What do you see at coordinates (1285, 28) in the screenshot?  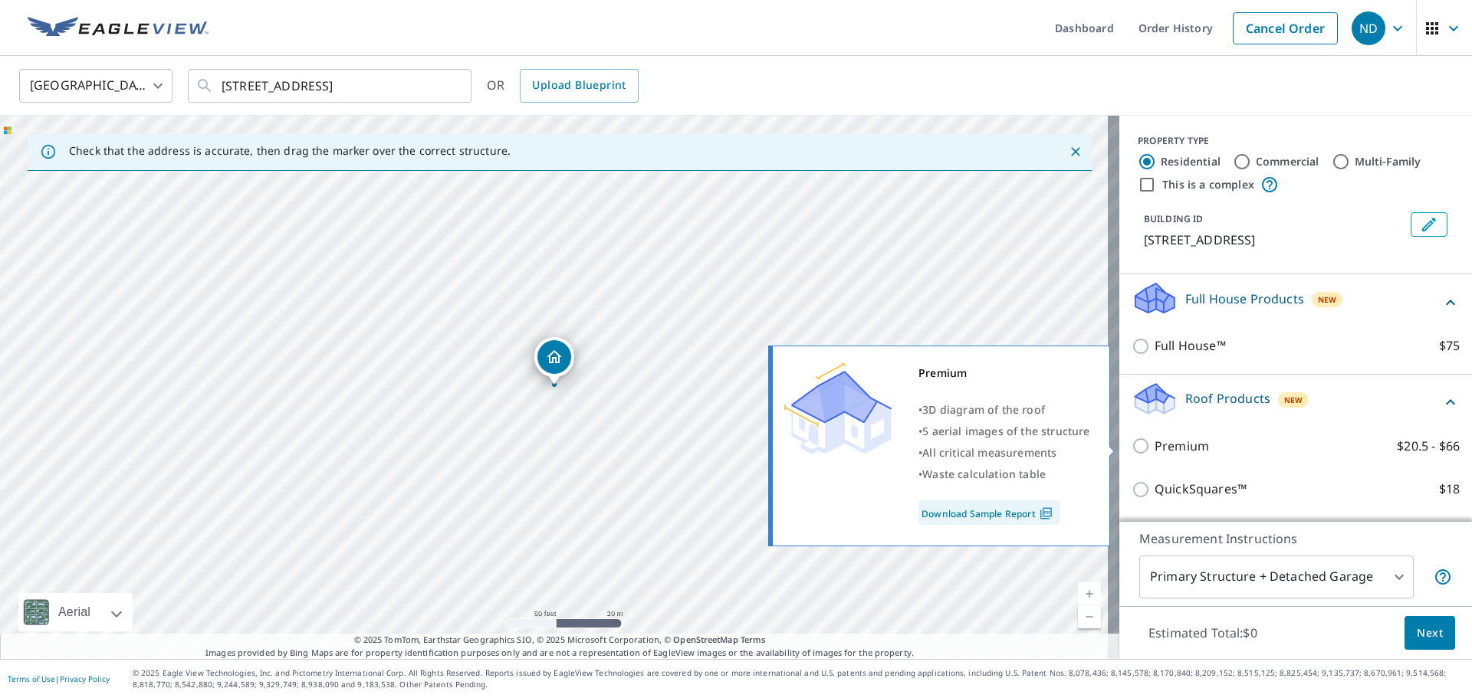 I see `a: Cancel Order` at bounding box center [1285, 28].